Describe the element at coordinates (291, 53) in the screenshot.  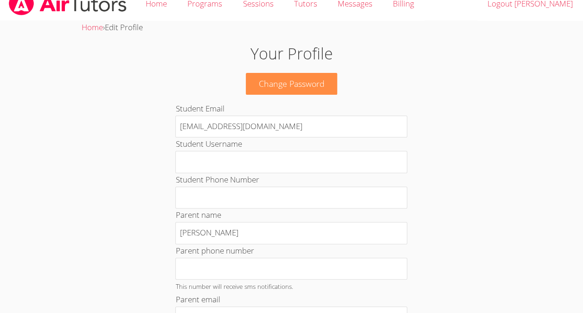
I see `h1: Your Profile` at that location.